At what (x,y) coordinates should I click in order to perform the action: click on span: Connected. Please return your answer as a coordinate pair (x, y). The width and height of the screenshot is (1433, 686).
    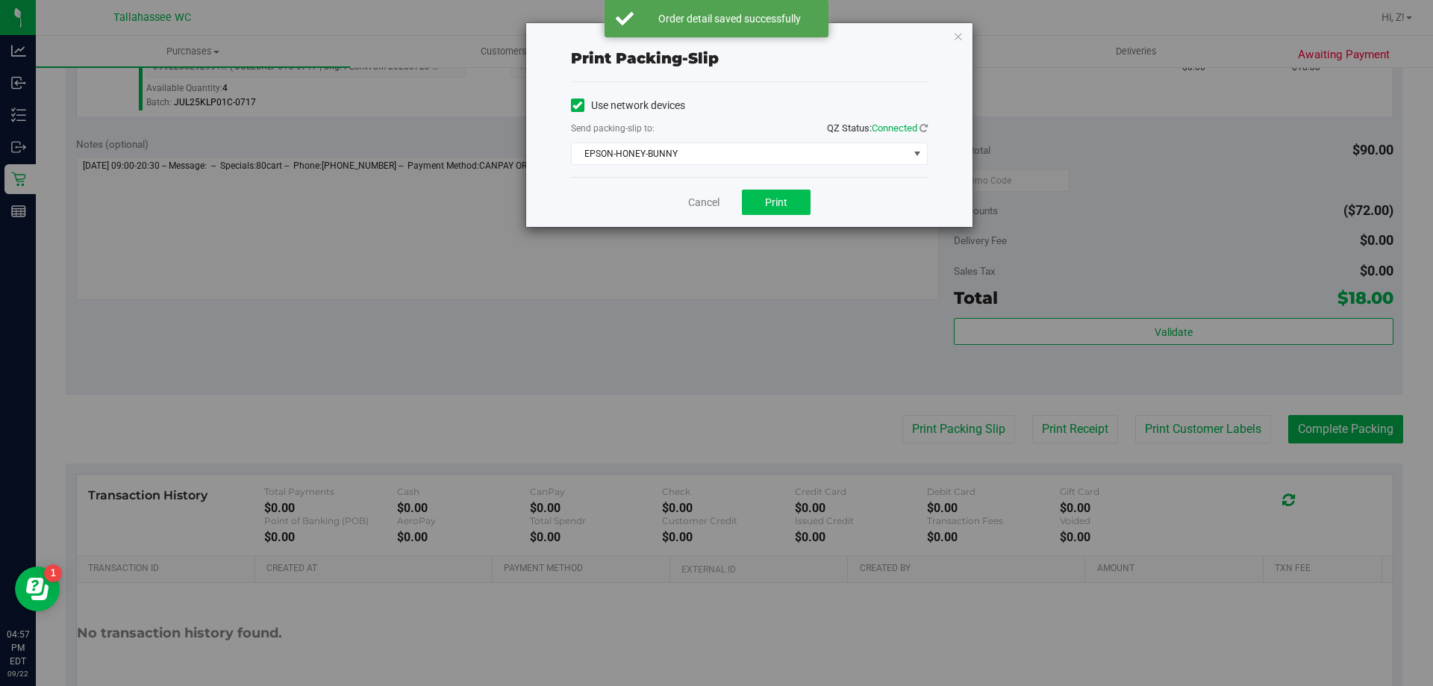
    Looking at the image, I should click on (894, 128).